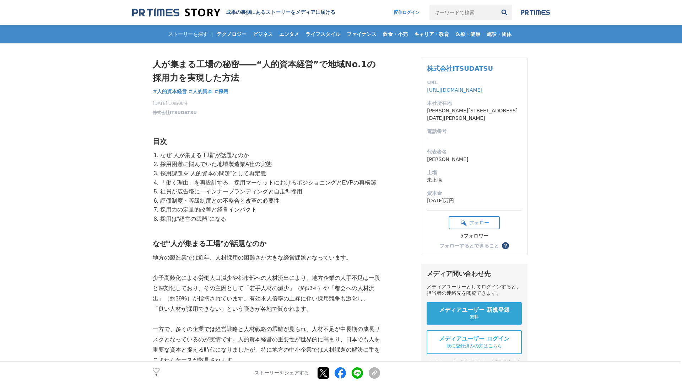 The width and height of the screenshot is (682, 384). Describe the element at coordinates (474, 180) in the screenshot. I see `dd: 未上場` at that location.